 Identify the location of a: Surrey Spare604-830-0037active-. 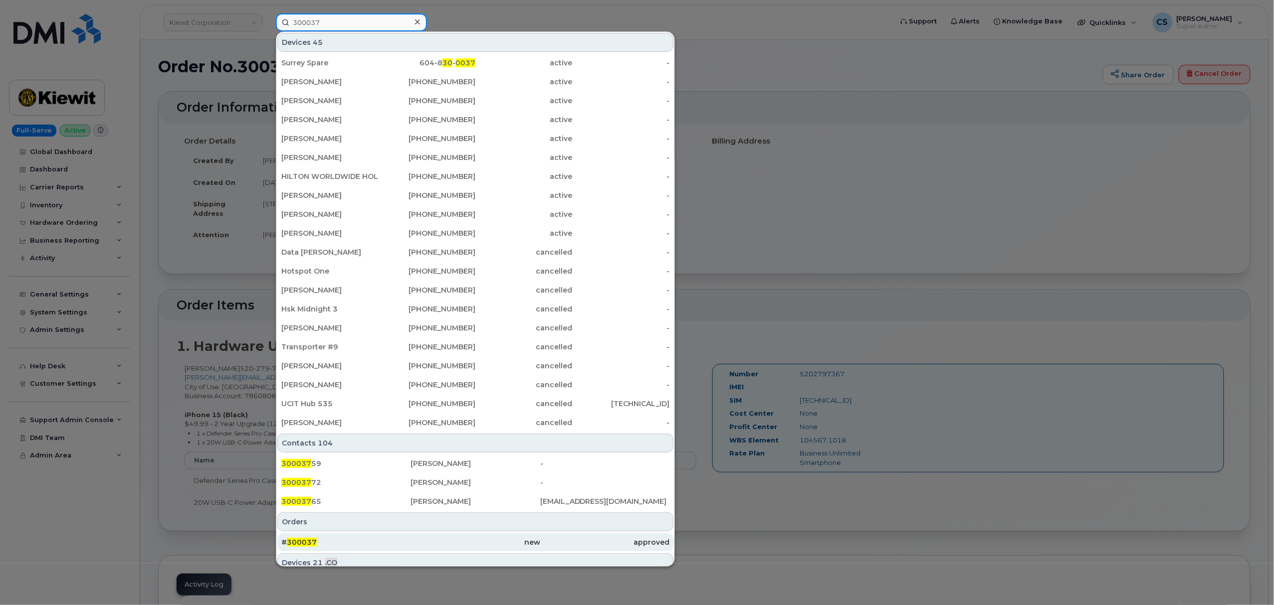
(475, 63).